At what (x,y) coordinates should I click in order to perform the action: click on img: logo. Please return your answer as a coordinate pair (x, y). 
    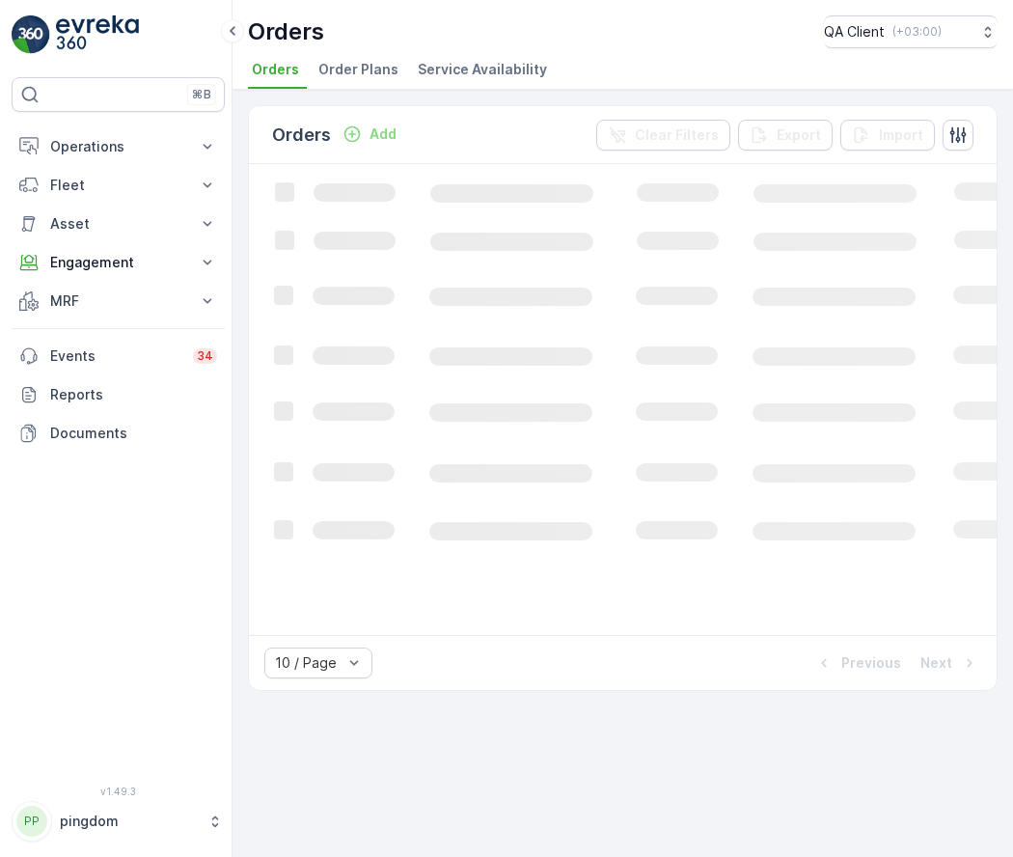
    Looking at the image, I should click on (31, 35).